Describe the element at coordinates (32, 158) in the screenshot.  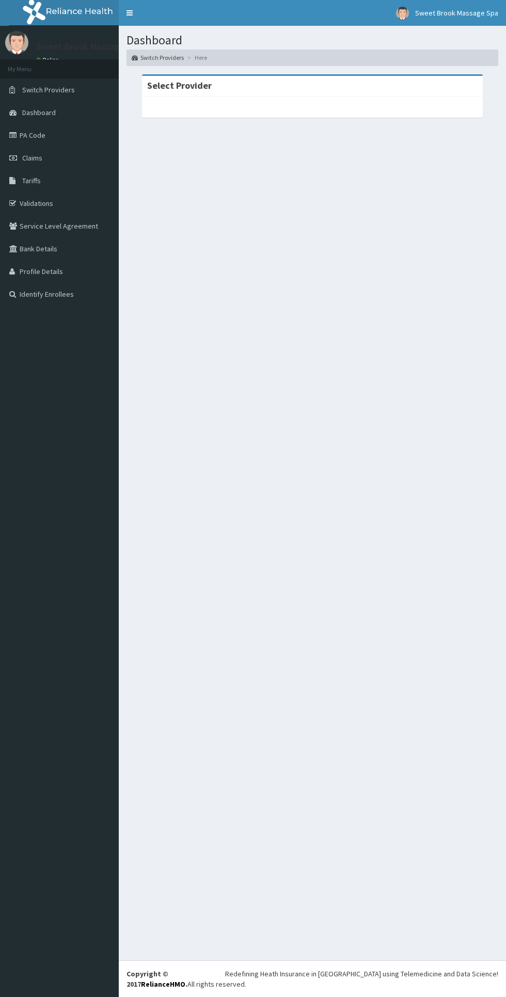
I see `span: Claims` at that location.